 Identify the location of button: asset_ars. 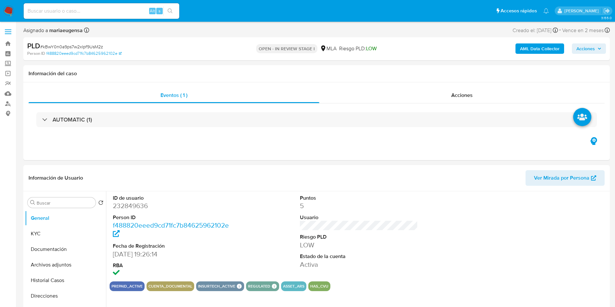
(294, 286).